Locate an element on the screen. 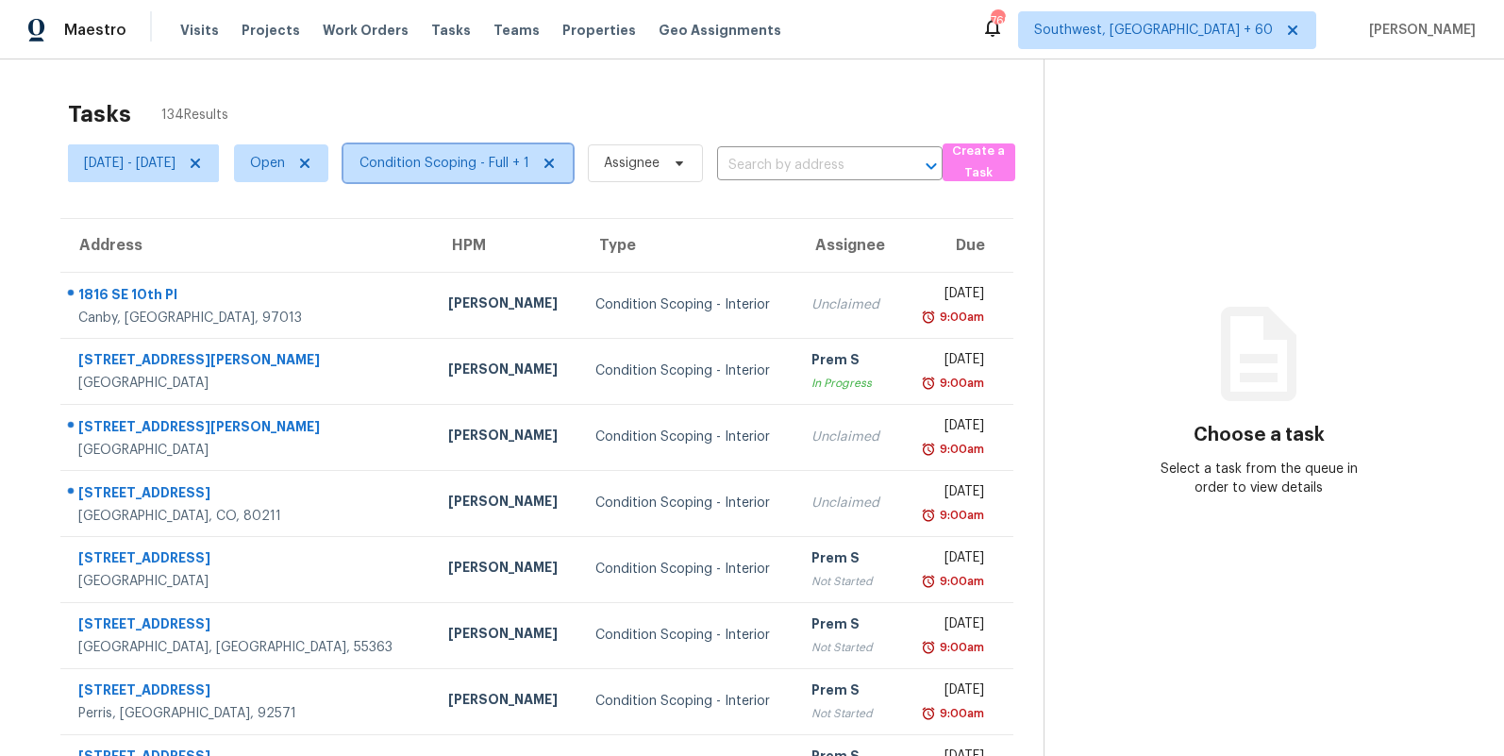 This screenshot has height=756, width=1504. span: Condition Scoping - Full + 1 is located at coordinates (444, 163).